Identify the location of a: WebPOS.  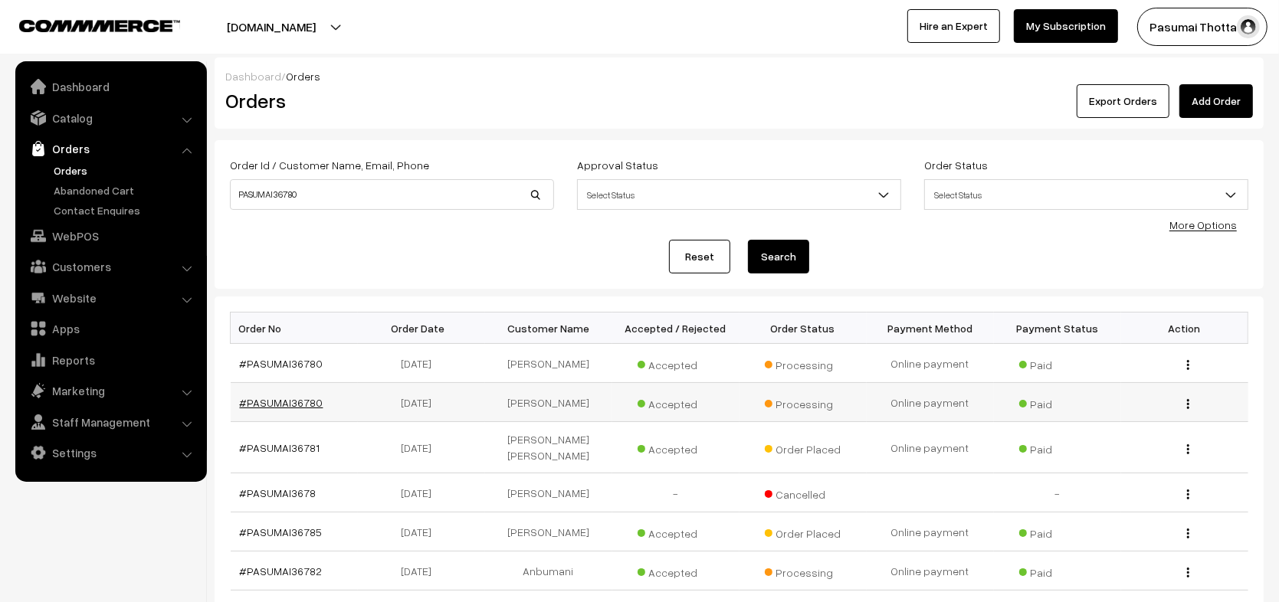
(110, 236).